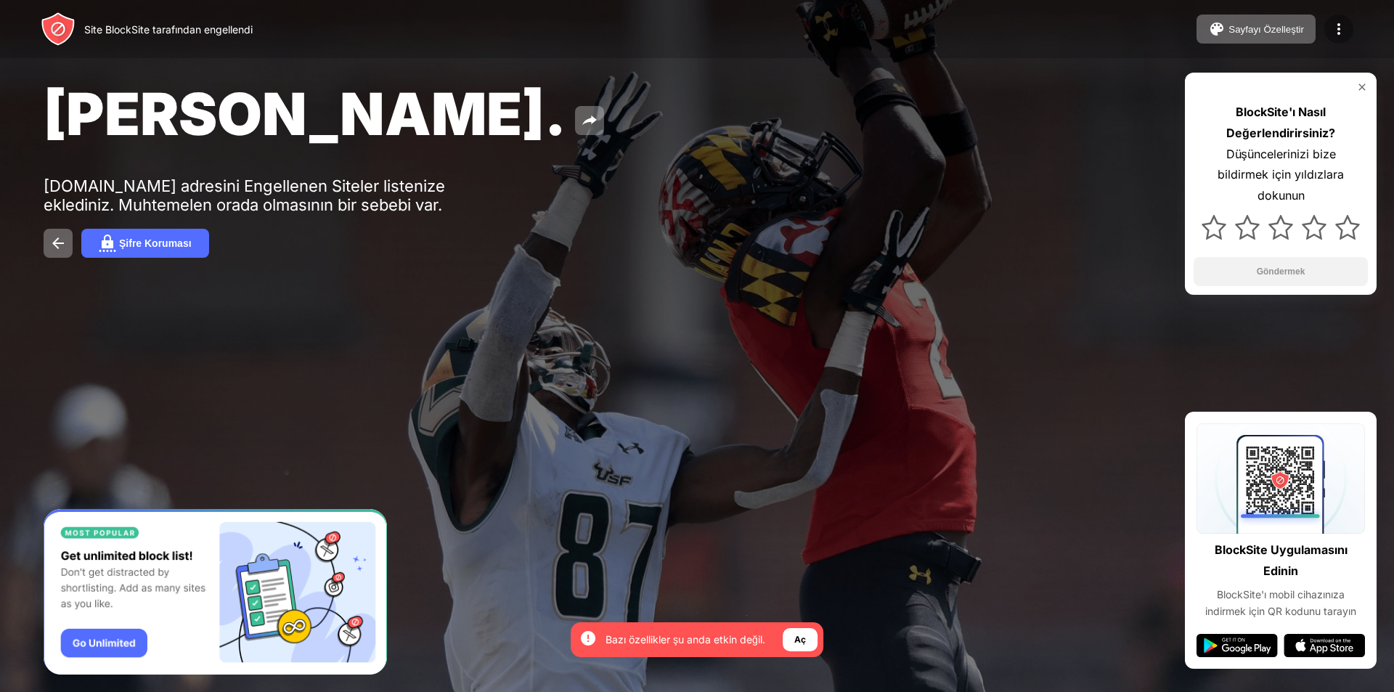 Image resolution: width=1394 pixels, height=692 pixels. I want to click on img: google-play.svg, so click(1238, 646).